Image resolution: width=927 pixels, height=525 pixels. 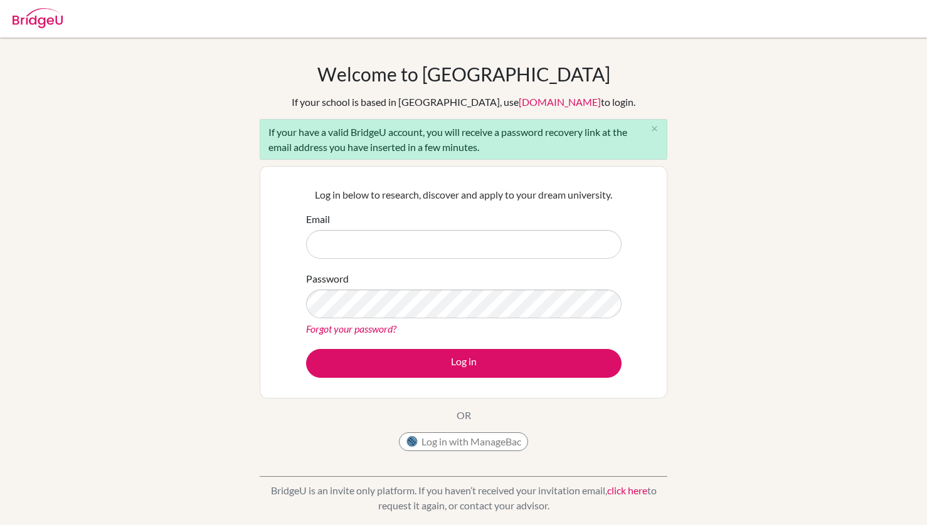 I want to click on p: OR, so click(x=463, y=416).